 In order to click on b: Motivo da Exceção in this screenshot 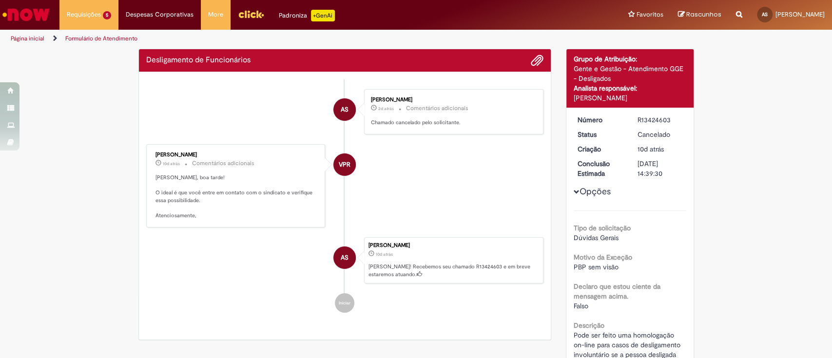, I will do `click(603, 257)`.